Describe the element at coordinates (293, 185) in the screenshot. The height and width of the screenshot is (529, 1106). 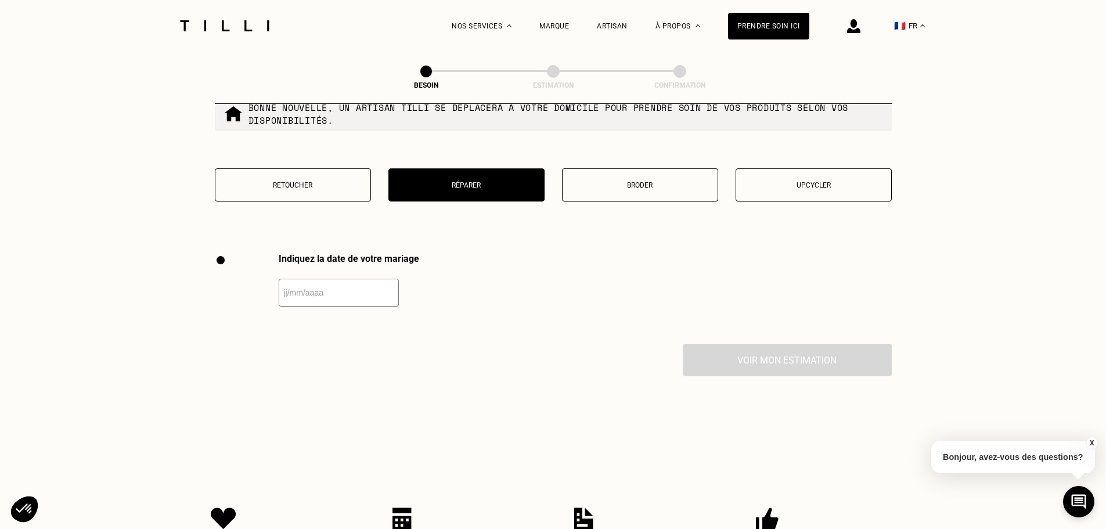
I see `button: Retoucher` at that location.